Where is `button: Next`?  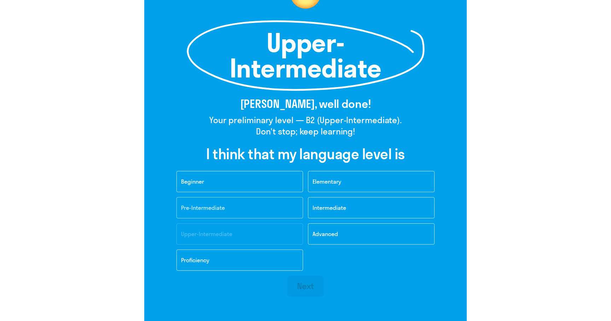
button: Next is located at coordinates (305, 286).